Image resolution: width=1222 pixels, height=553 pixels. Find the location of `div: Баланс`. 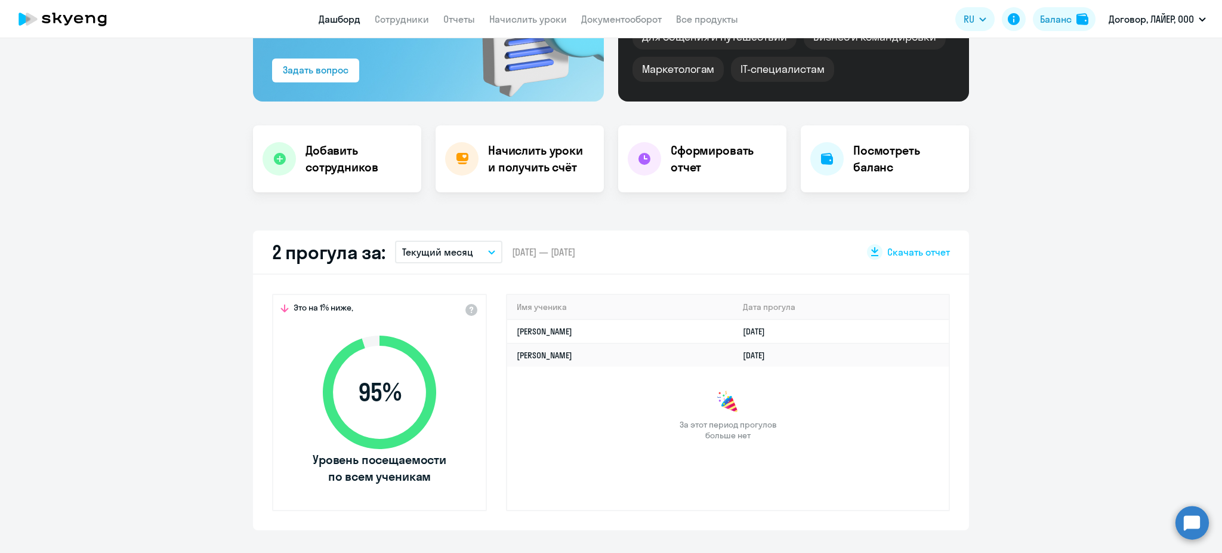

div: Баланс is located at coordinates (1056, 19).